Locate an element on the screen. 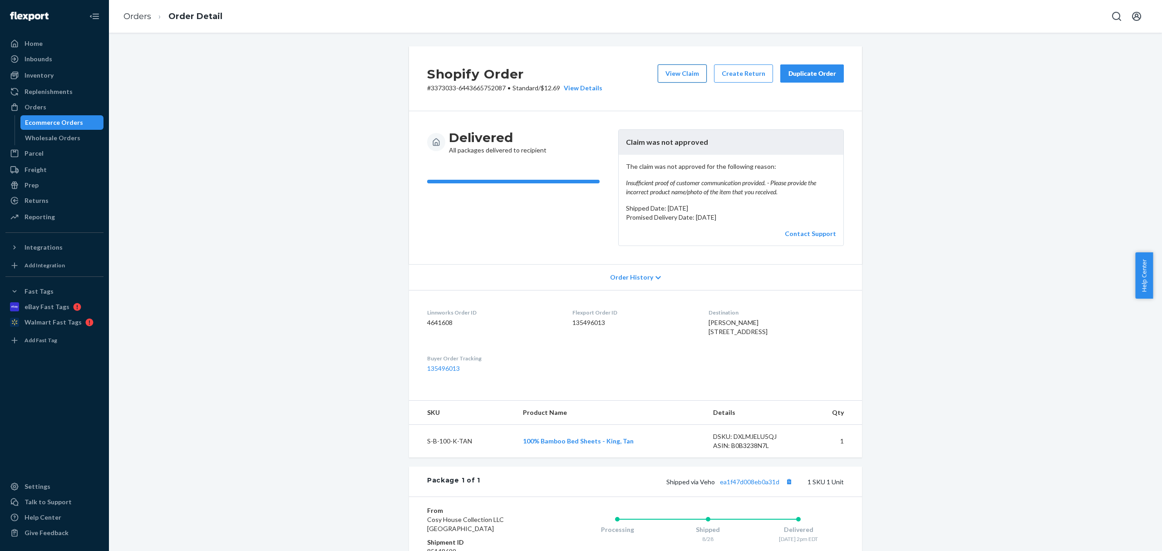 Image resolution: width=1162 pixels, height=551 pixels. a: Settings is located at coordinates (54, 487).